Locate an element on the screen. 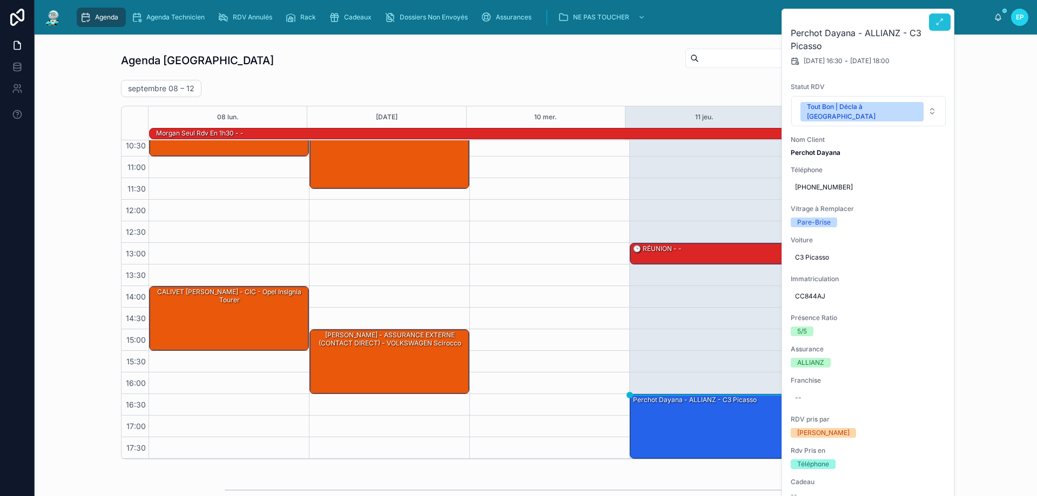  span: 14:30 is located at coordinates (136, 318).